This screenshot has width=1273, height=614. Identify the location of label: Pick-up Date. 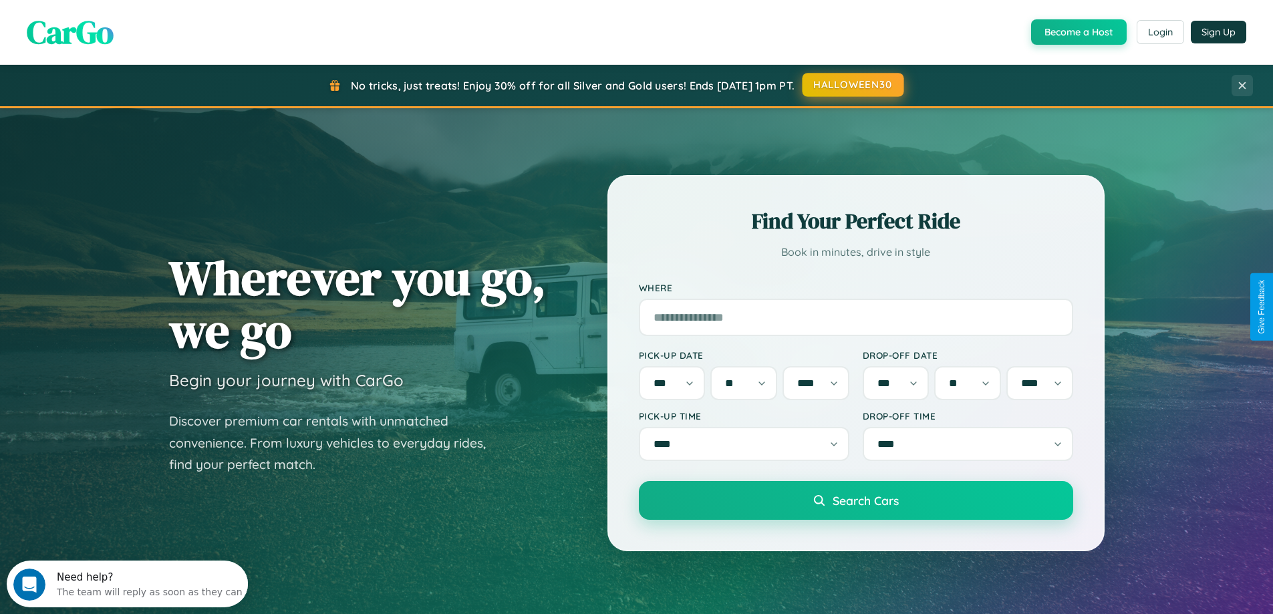
(744, 355).